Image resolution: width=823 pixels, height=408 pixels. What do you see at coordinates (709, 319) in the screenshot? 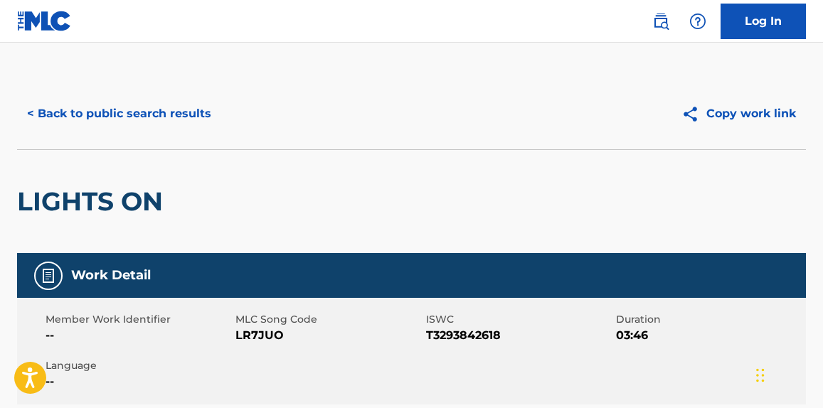
I see `span: Duration` at bounding box center [709, 319].